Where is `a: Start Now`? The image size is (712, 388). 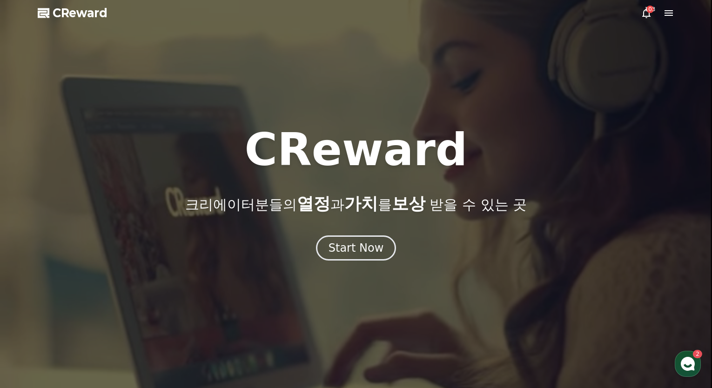
a: Start Now is located at coordinates (356, 249).